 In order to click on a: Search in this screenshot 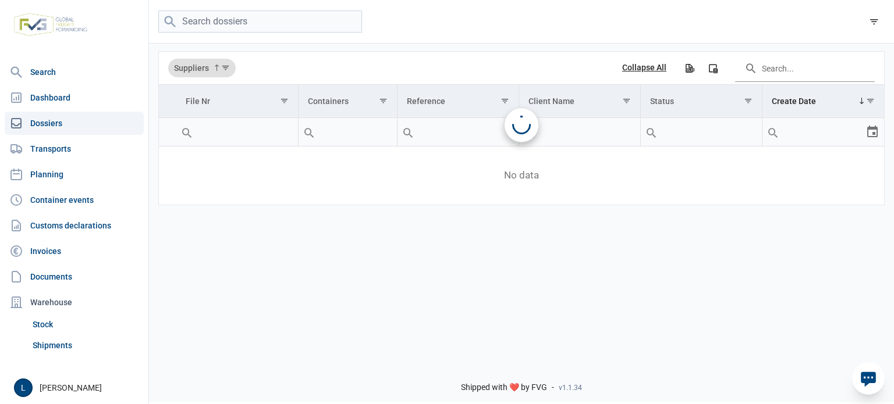, I will do `click(74, 72)`.